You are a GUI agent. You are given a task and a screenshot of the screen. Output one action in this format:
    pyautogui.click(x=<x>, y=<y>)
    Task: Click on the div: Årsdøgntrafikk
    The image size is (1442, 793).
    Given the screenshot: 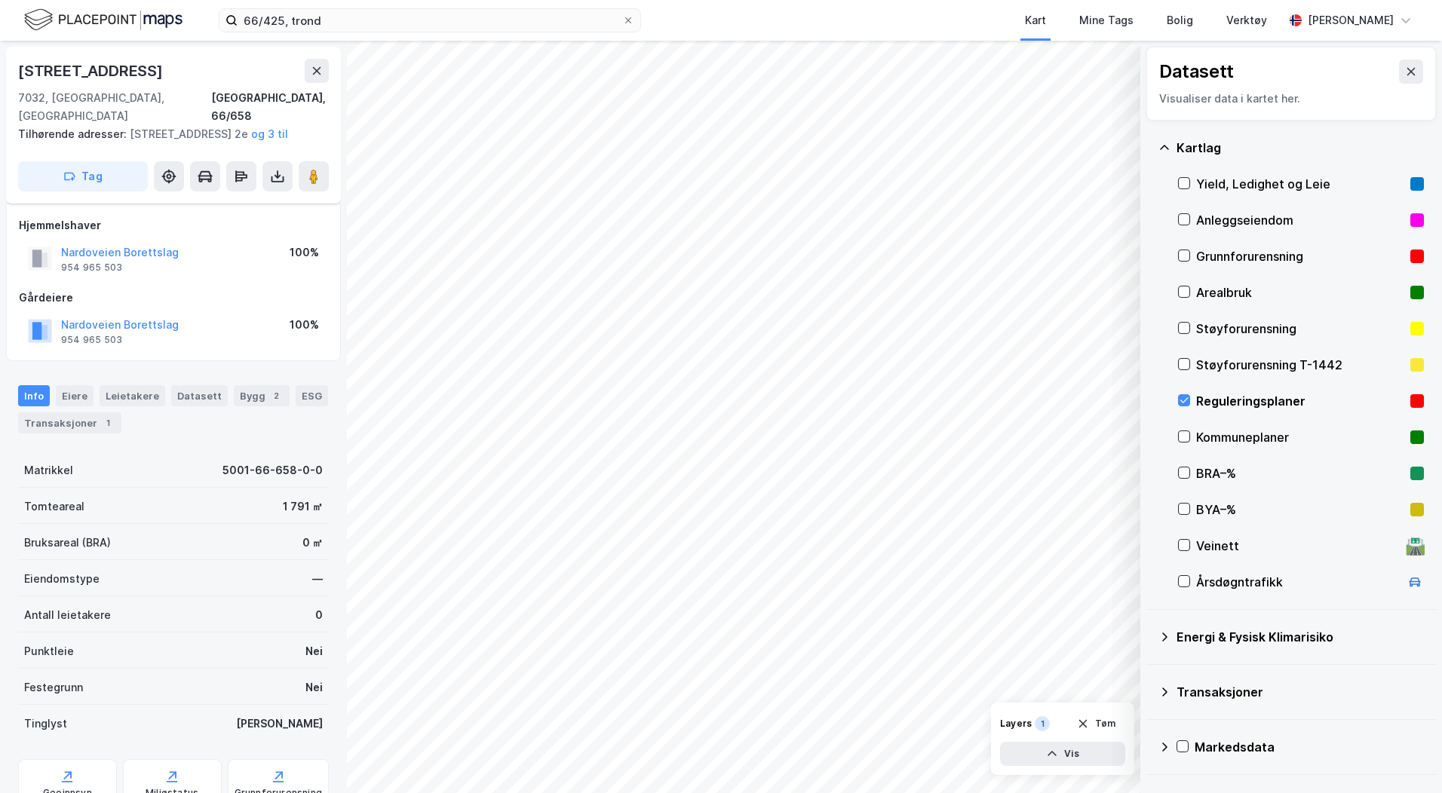 What is the action you would take?
    pyautogui.click(x=1298, y=582)
    